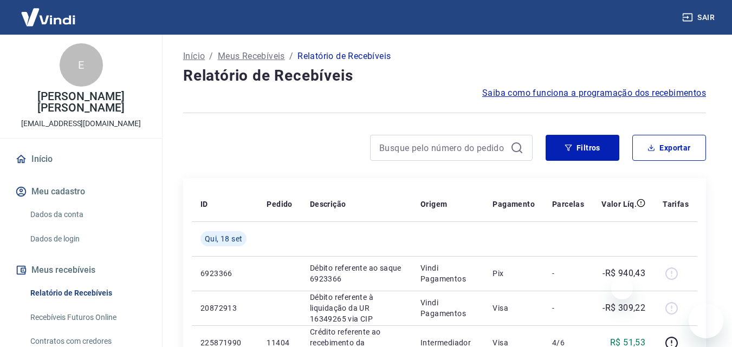 The width and height of the screenshot is (732, 347). I want to click on button: Meus recebíveis, so click(81, 270).